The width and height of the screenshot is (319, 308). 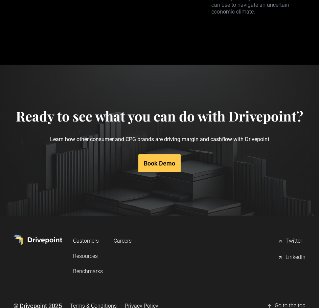 I want to click on div: LinkedIn, so click(x=295, y=257).